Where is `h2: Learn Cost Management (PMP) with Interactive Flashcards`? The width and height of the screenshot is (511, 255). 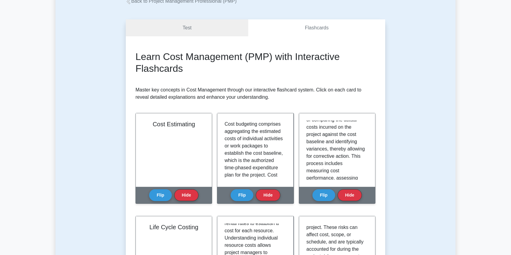
h2: Learn Cost Management (PMP) with Interactive Flashcards is located at coordinates (256, 62).